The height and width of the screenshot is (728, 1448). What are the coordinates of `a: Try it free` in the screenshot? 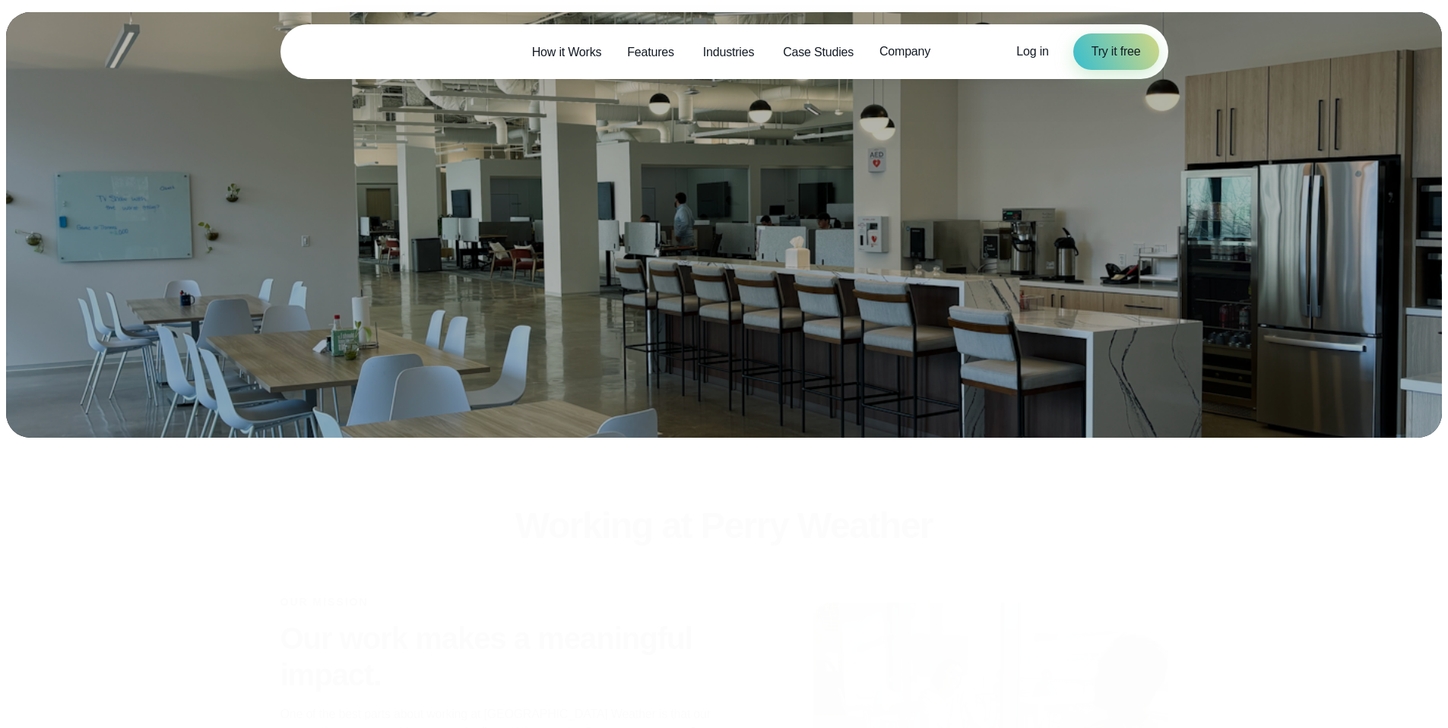 It's located at (1116, 52).